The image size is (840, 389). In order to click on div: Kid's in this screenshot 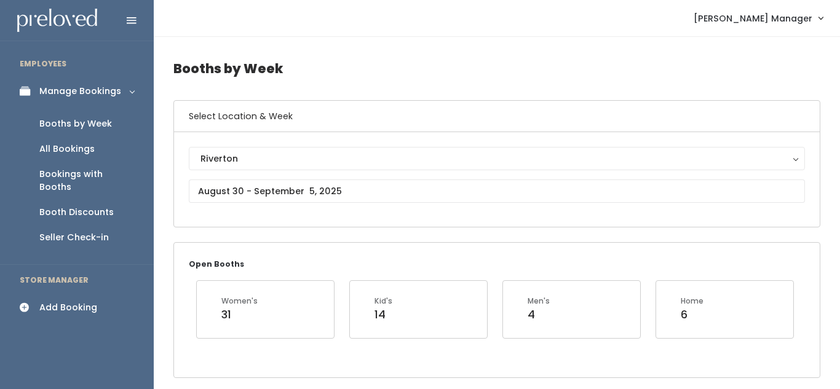, I will do `click(383, 301)`.